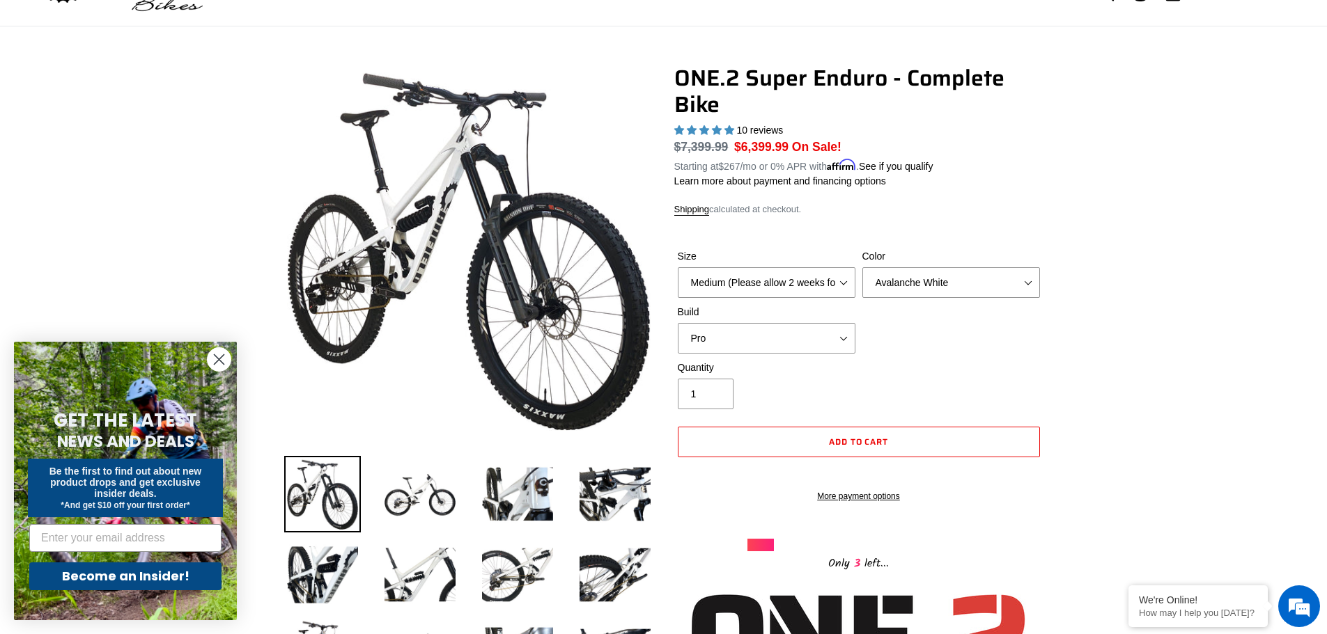 The height and width of the screenshot is (634, 1327). What do you see at coordinates (125, 421) in the screenshot?
I see `span: GET THE LATEST` at bounding box center [125, 421].